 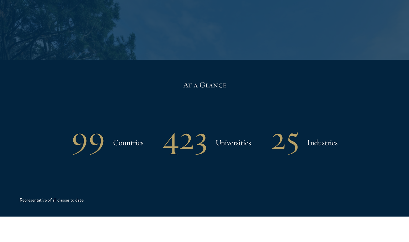 I want to click on h1: 99, so click(x=88, y=138).